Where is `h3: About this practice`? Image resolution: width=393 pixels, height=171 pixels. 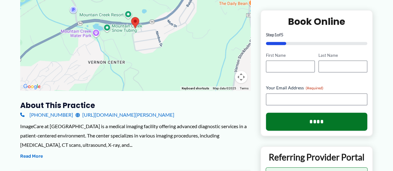
h3: About this practice is located at coordinates (135, 105).